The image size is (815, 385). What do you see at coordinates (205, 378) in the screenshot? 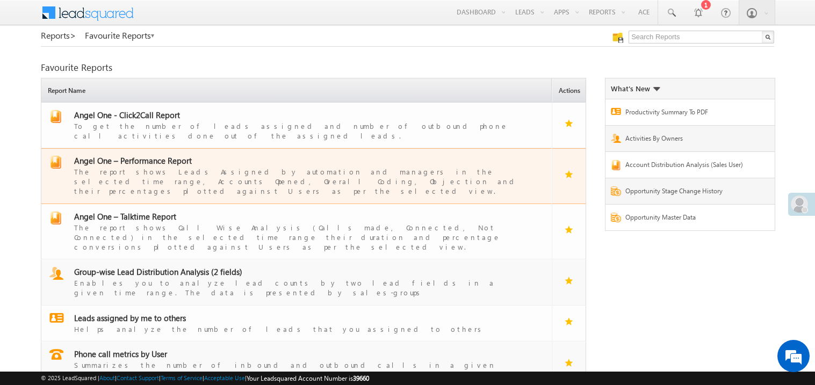
I see `span: © 2025 LeadSquared | | | | |` at bounding box center [205, 378].